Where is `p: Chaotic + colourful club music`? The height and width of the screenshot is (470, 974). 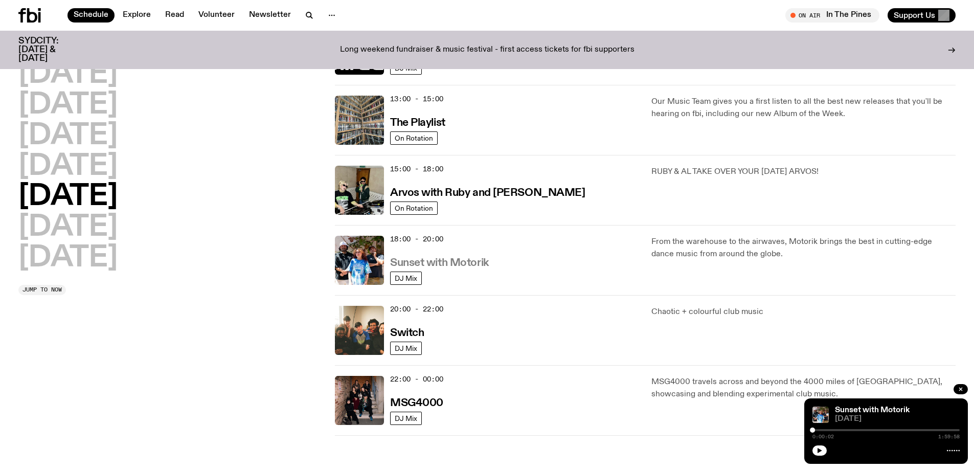 p: Chaotic + colourful club music is located at coordinates (803, 312).